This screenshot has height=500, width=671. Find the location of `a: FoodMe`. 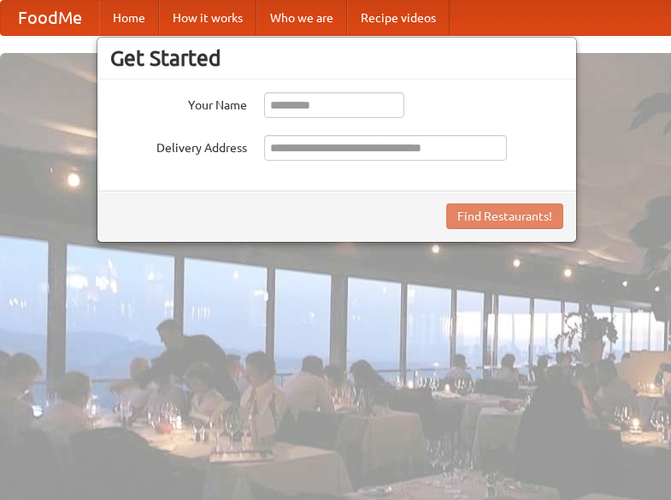

a: FoodMe is located at coordinates (50, 18).